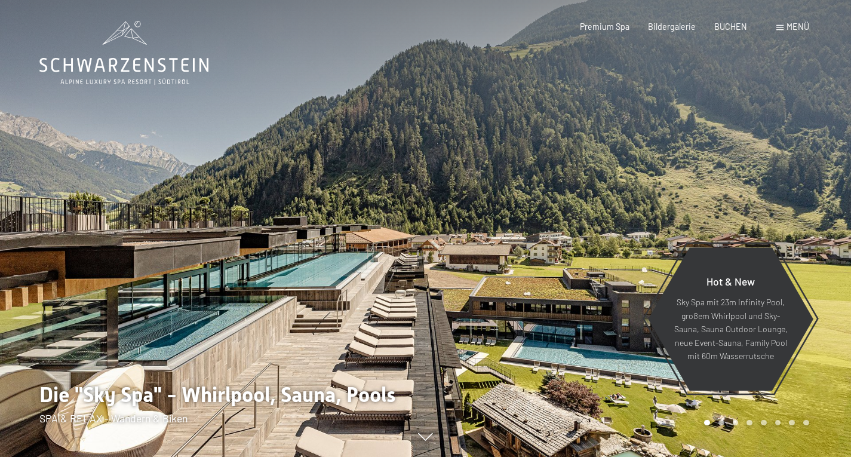  What do you see at coordinates (792, 423) in the screenshot?
I see `div: Carousel Page 7` at bounding box center [792, 423].